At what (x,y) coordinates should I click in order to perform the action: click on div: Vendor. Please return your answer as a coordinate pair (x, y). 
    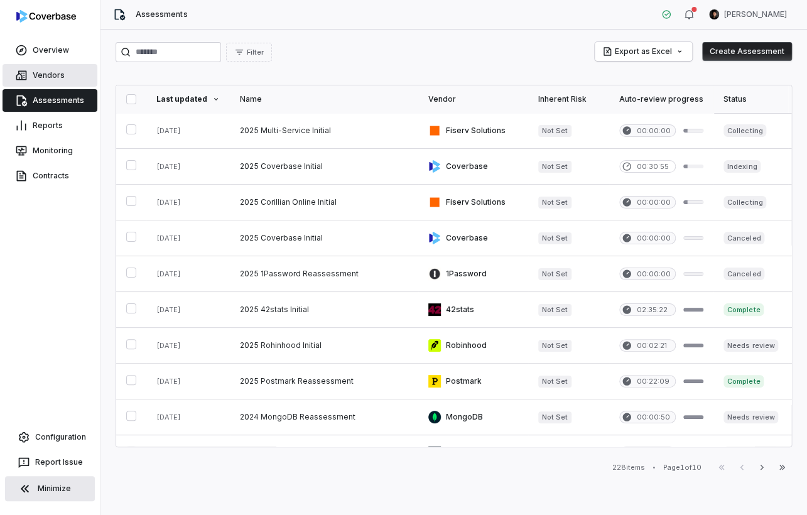
    Looking at the image, I should click on (473, 99).